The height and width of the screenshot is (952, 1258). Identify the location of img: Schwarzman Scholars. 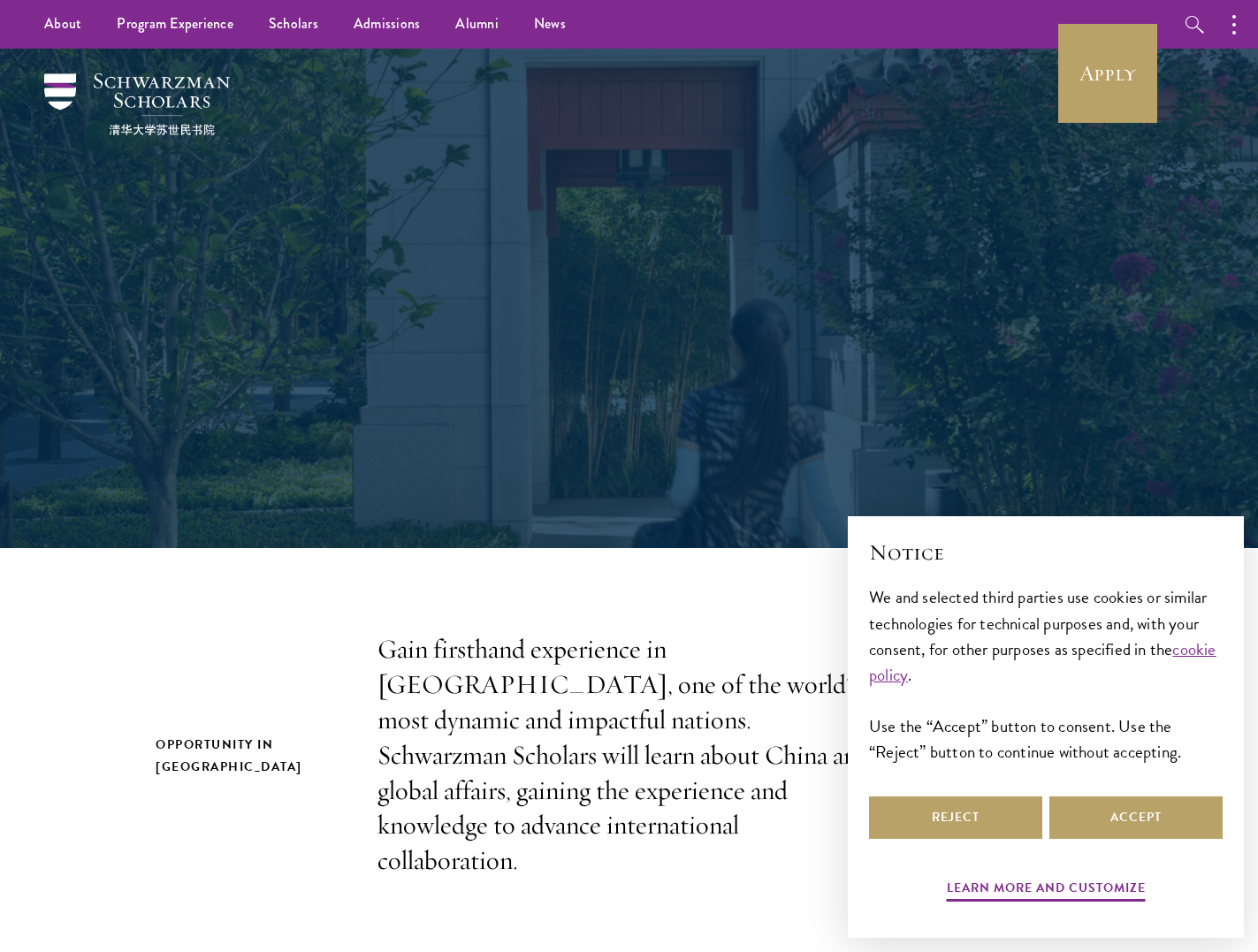
(138, 104).